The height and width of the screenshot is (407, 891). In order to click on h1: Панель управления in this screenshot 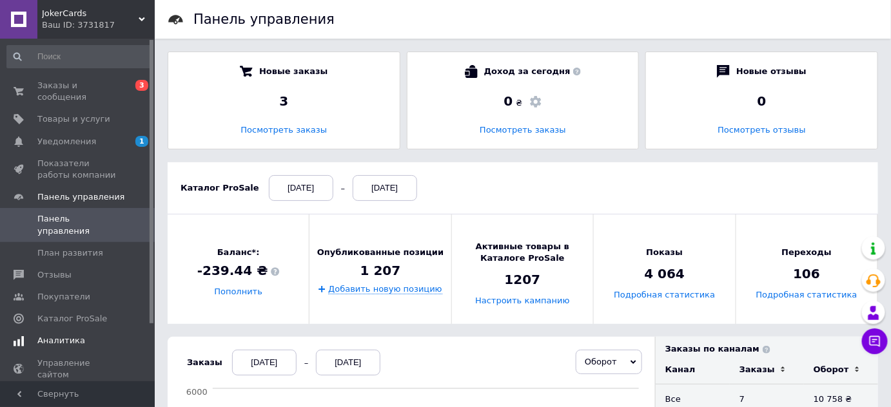, I will do `click(264, 19)`.